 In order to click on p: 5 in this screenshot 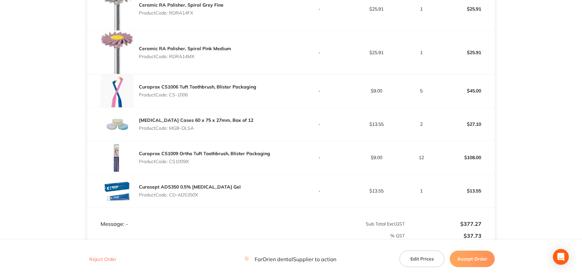, I will do `click(421, 91)`.